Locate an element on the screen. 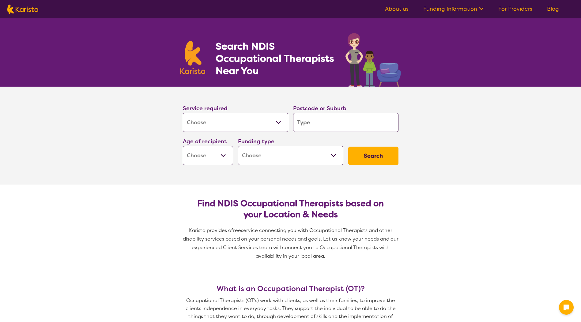  a: Funding Information is located at coordinates (453, 9).